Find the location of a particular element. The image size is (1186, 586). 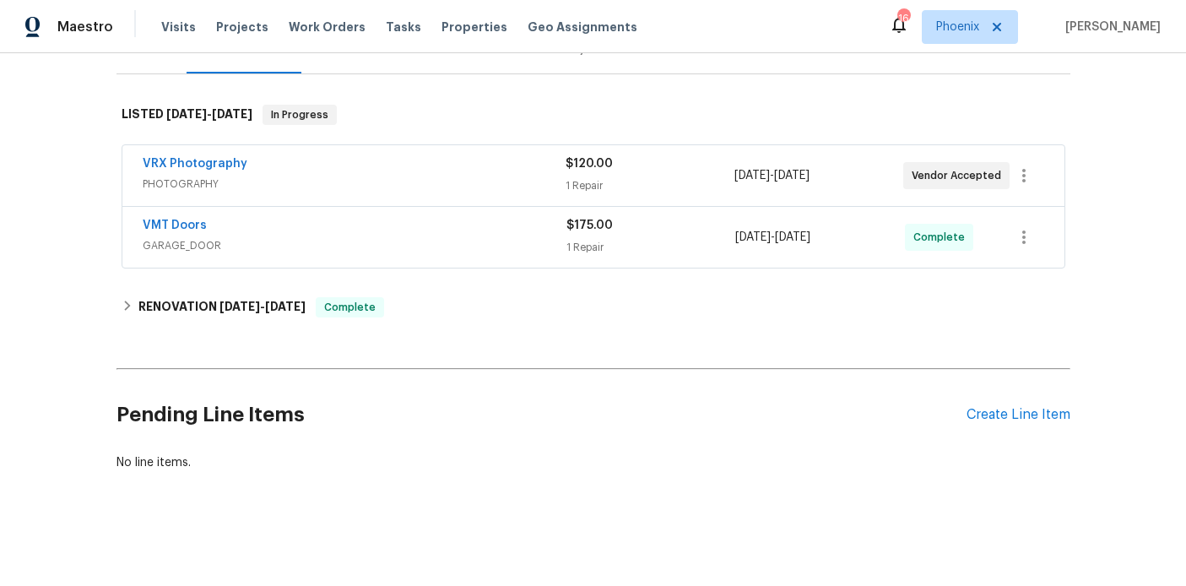

span: GARAGE_DOOR is located at coordinates (355, 246).